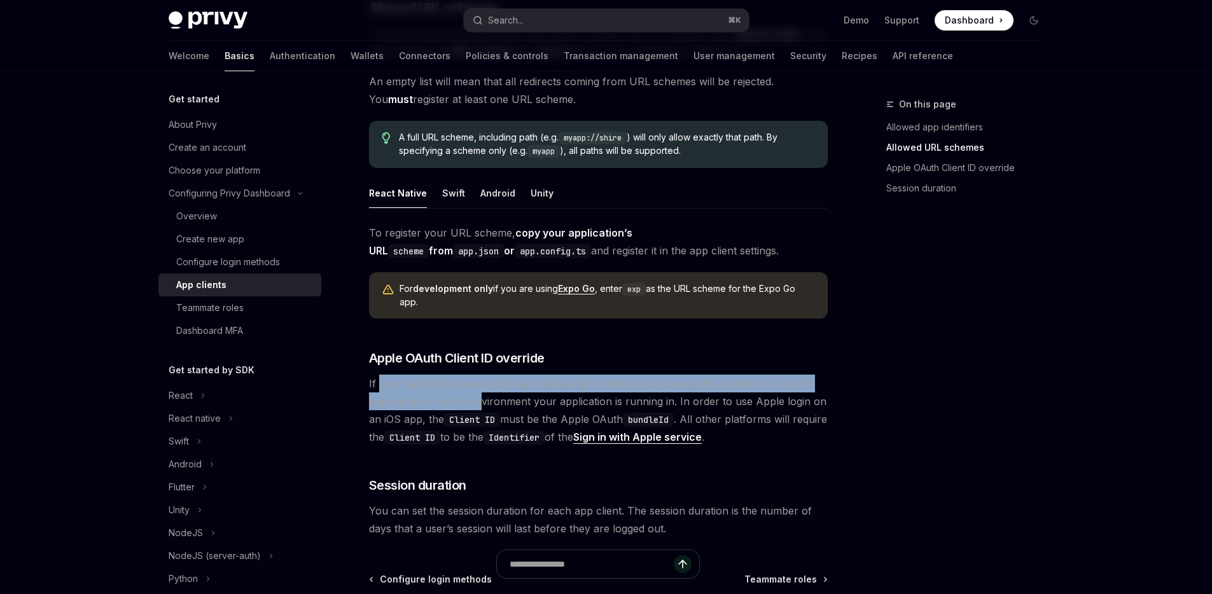 The height and width of the screenshot is (594, 1212). Describe the element at coordinates (683, 564) in the screenshot. I see `button: Send message` at that location.